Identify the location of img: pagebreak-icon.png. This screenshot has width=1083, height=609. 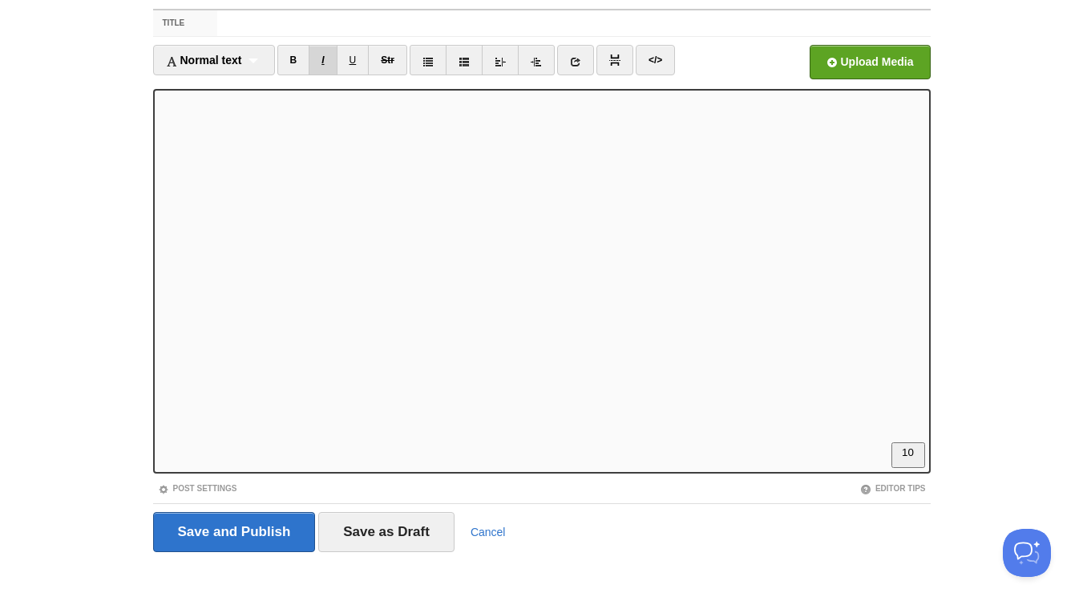
(615, 60).